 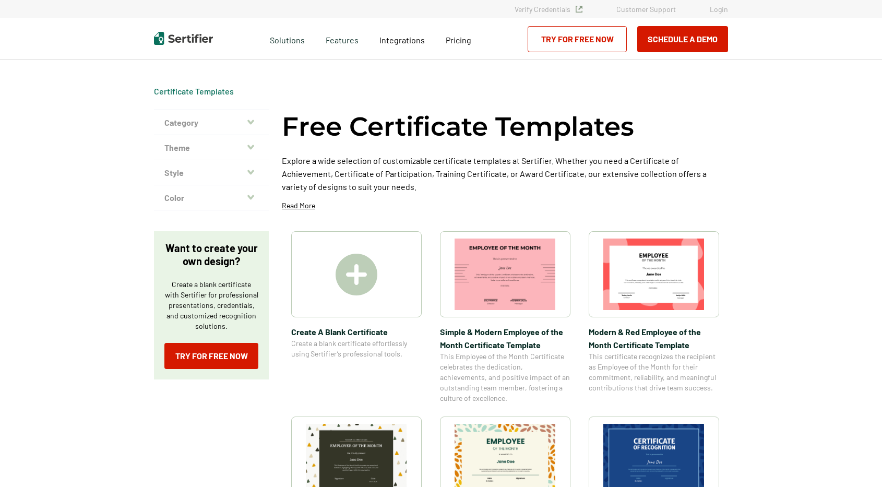 What do you see at coordinates (194, 91) in the screenshot?
I see `div: Breadcrumb` at bounding box center [194, 91].